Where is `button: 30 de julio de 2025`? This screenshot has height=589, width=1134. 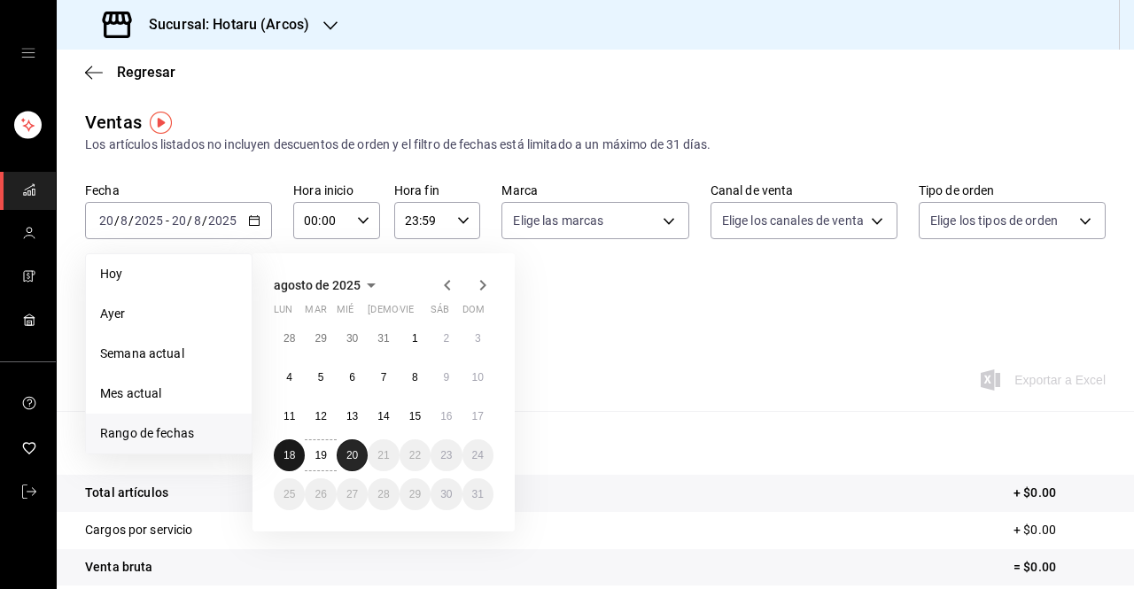 button: 30 de julio de 2025 is located at coordinates (352, 338).